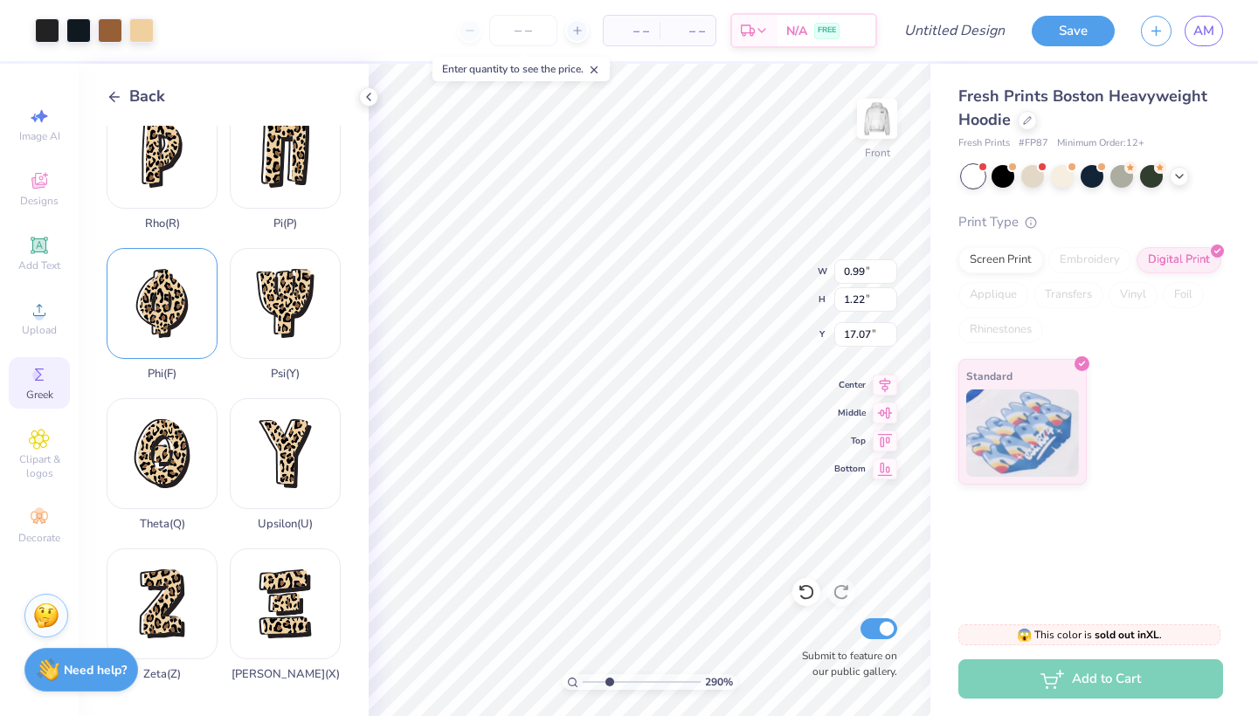 This screenshot has height=716, width=1258. What do you see at coordinates (850, 385) in the screenshot?
I see `span: Center` at bounding box center [850, 385].